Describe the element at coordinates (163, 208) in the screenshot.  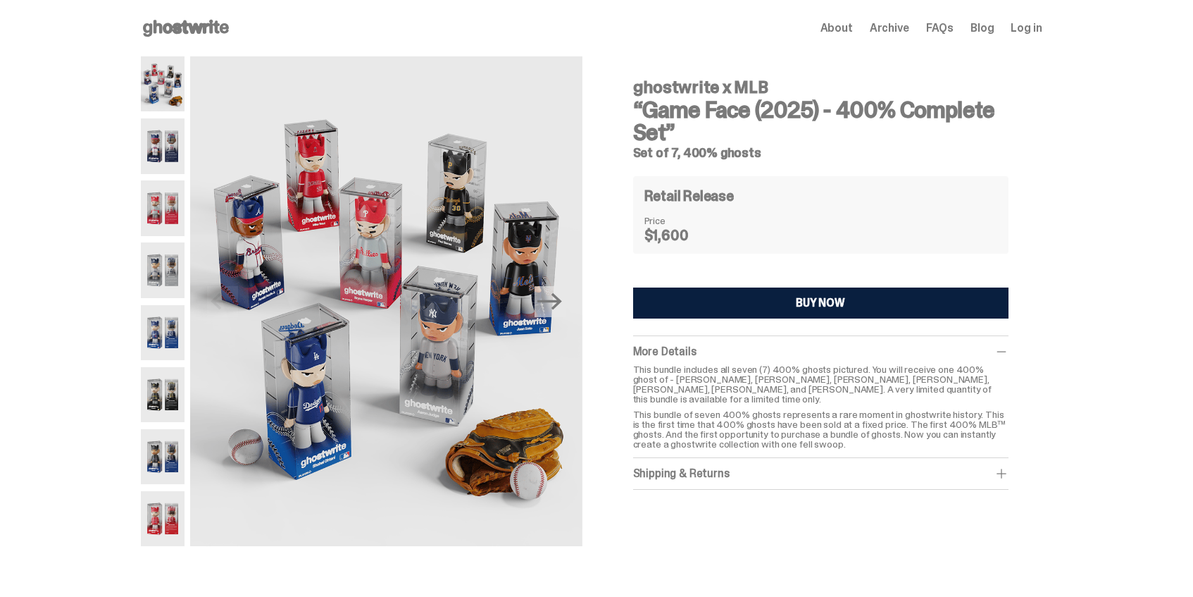
I see `img: 03-ghostwrite-mlb-game-face-complete-set-bryce-harper.png` at that location.